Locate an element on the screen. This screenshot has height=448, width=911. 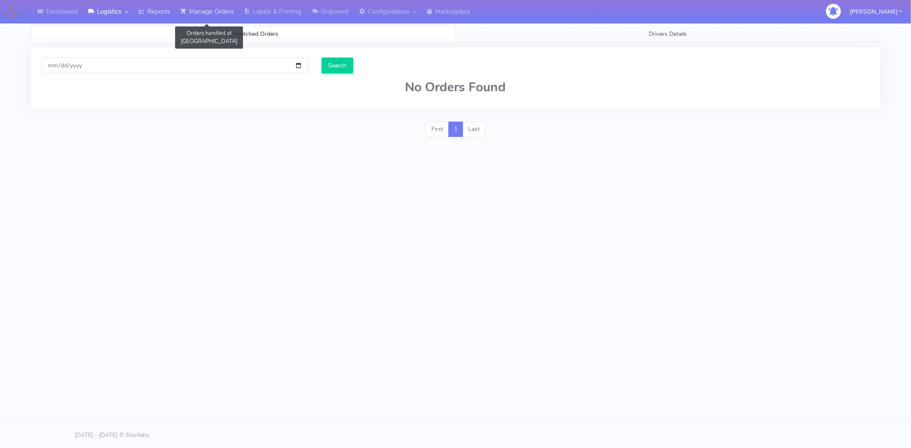
span: Drivers Details is located at coordinates (668, 34).